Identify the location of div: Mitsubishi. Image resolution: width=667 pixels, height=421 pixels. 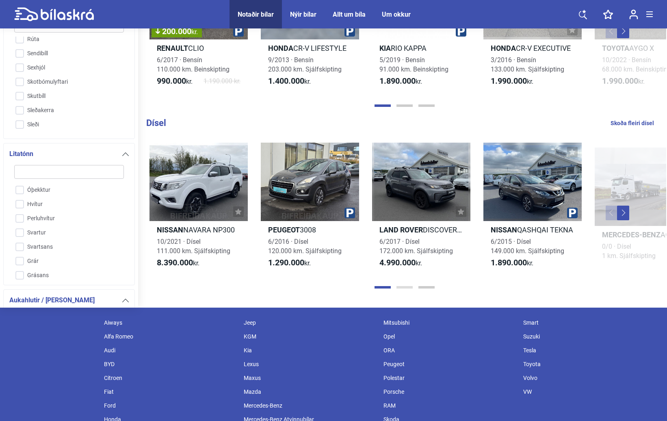
(449, 322).